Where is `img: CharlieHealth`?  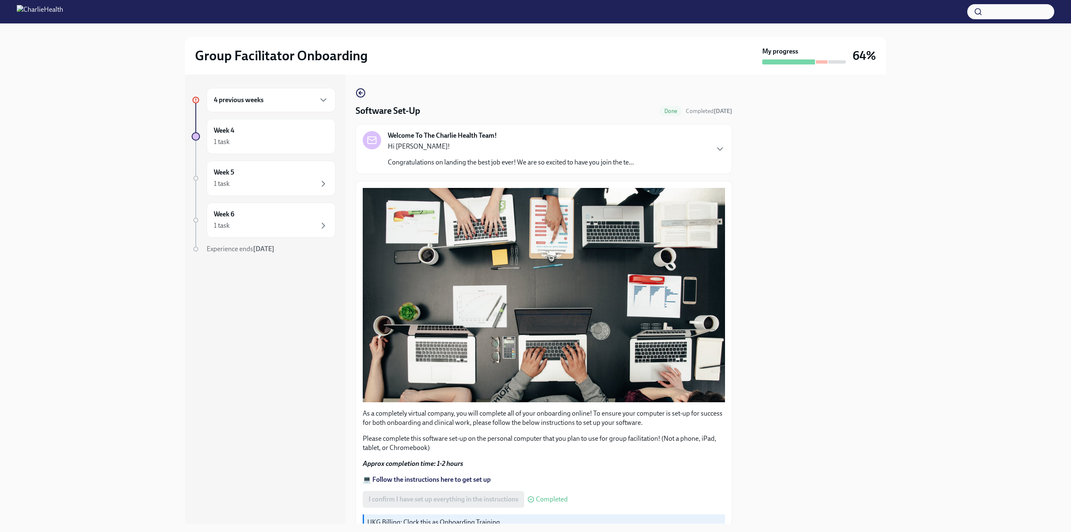
img: CharlieHealth is located at coordinates (40, 12).